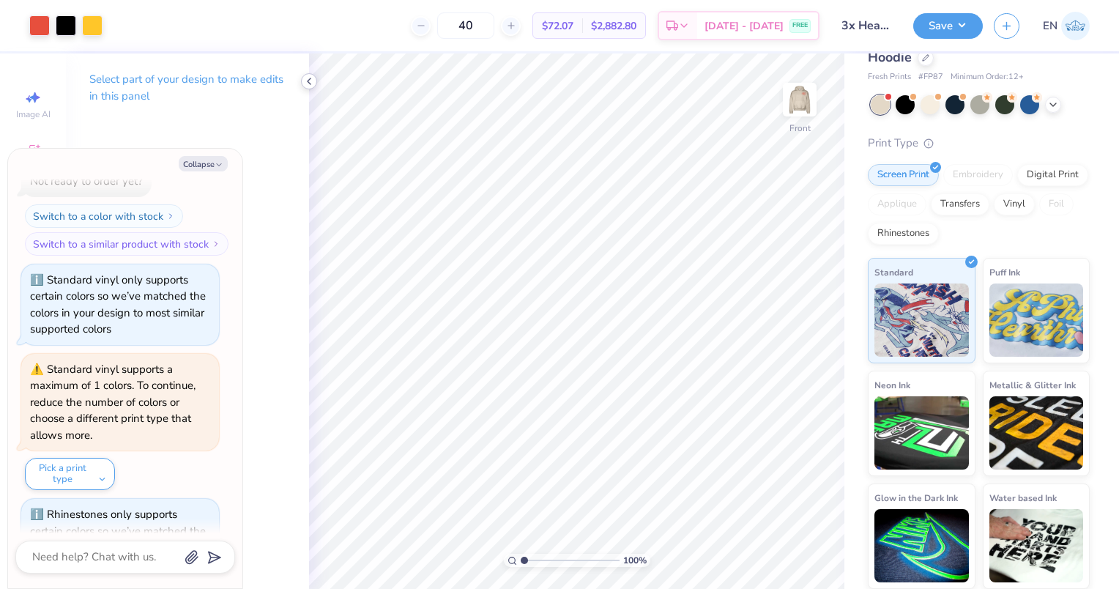 This screenshot has width=1119, height=589. What do you see at coordinates (1023, 497) in the screenshot?
I see `span: Water based Ink` at bounding box center [1023, 497].